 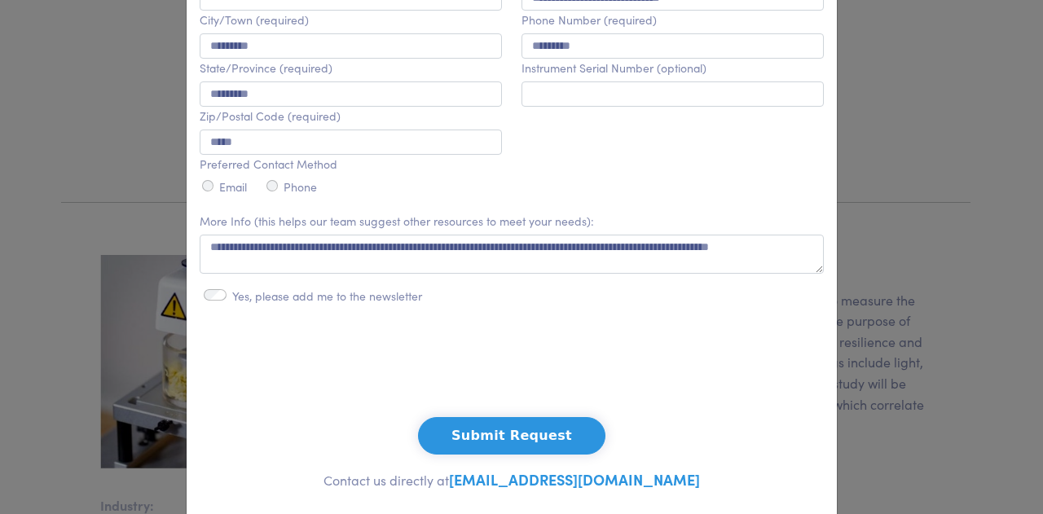 I want to click on button: Submit Request, so click(x=512, y=436).